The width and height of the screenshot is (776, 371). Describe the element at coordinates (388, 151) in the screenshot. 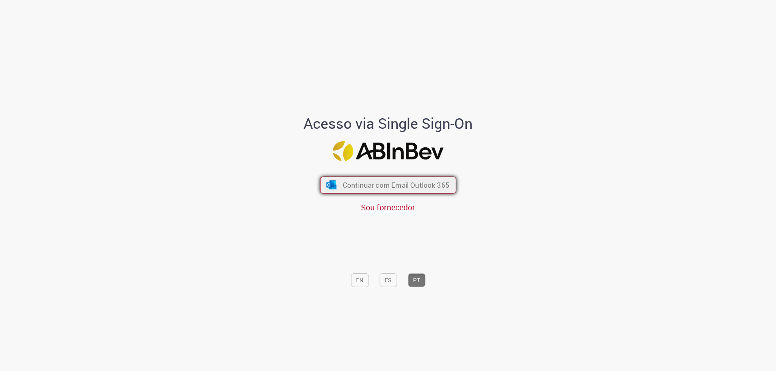

I see `img: Logo ABInBev` at that location.